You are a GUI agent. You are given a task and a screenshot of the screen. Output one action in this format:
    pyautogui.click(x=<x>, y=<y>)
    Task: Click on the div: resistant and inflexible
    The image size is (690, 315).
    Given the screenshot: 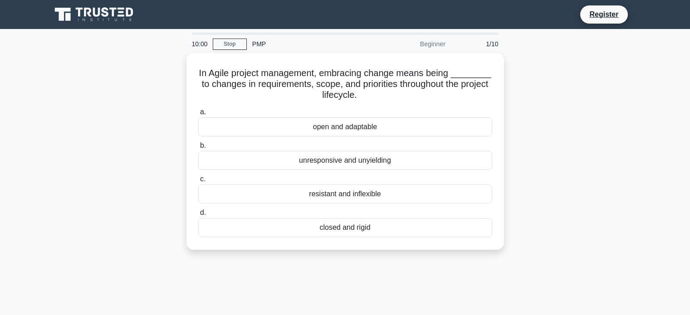 What is the action you would take?
    pyautogui.click(x=345, y=194)
    